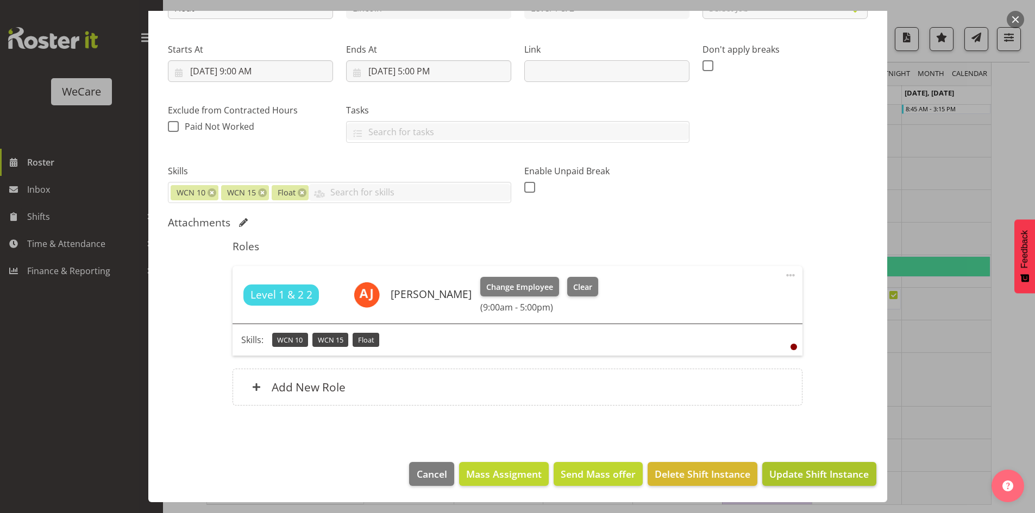  Describe the element at coordinates (503, 474) in the screenshot. I see `button: Mass Assigment` at that location.